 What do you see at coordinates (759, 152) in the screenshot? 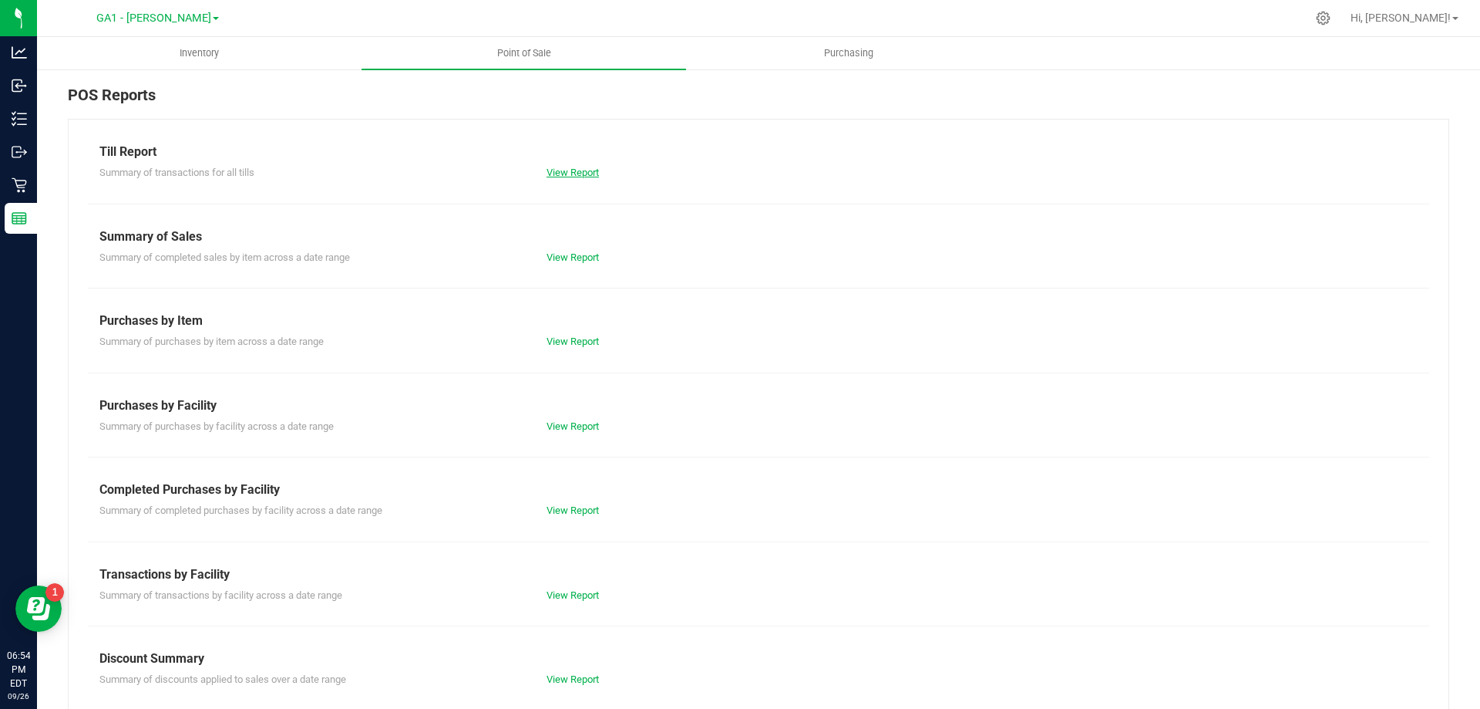
I see `div: Till Report` at bounding box center [759, 152].